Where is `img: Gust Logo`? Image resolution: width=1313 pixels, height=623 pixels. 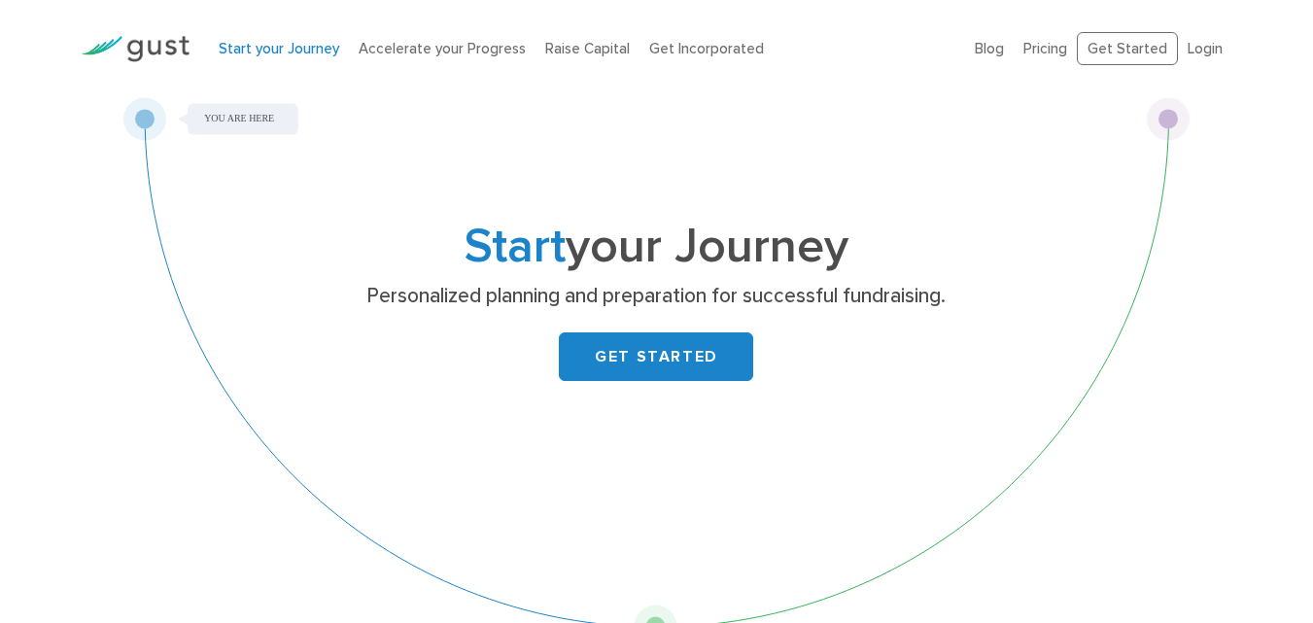
img: Gust Logo is located at coordinates (135, 49).